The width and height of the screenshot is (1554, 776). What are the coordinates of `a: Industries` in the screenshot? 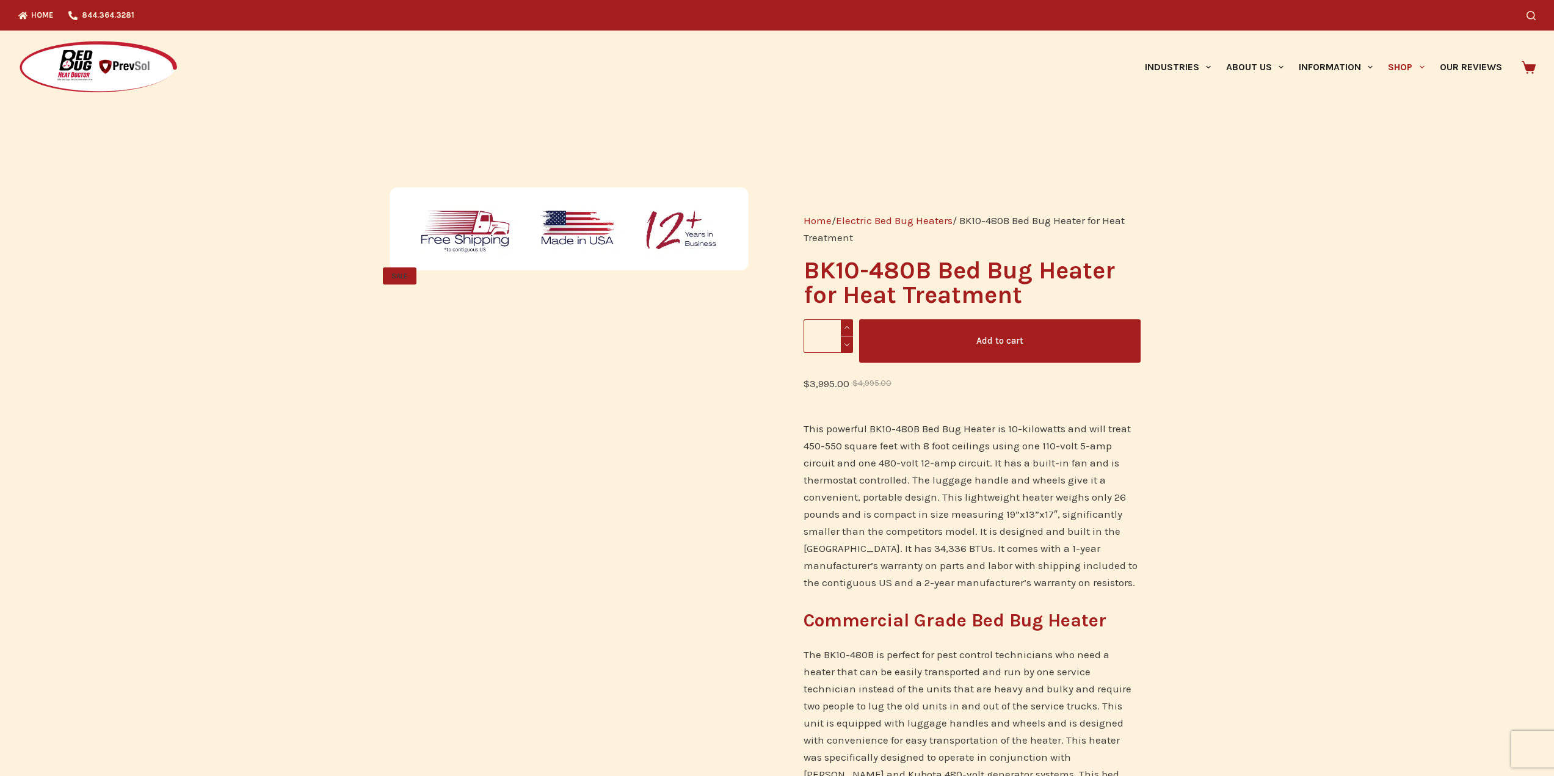 It's located at (1177, 67).